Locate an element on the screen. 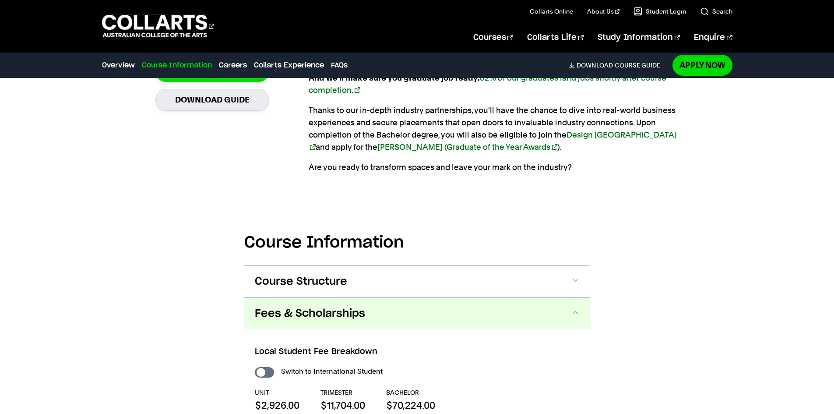  a: Apply Now is located at coordinates (703, 65).